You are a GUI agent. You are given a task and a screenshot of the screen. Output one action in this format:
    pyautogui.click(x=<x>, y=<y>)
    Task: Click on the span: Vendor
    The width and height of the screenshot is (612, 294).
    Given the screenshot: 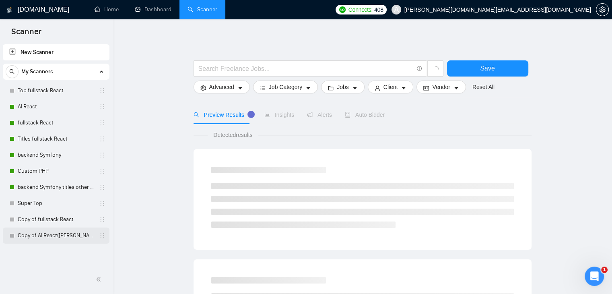 What is the action you would take?
    pyautogui.click(x=441, y=87)
    